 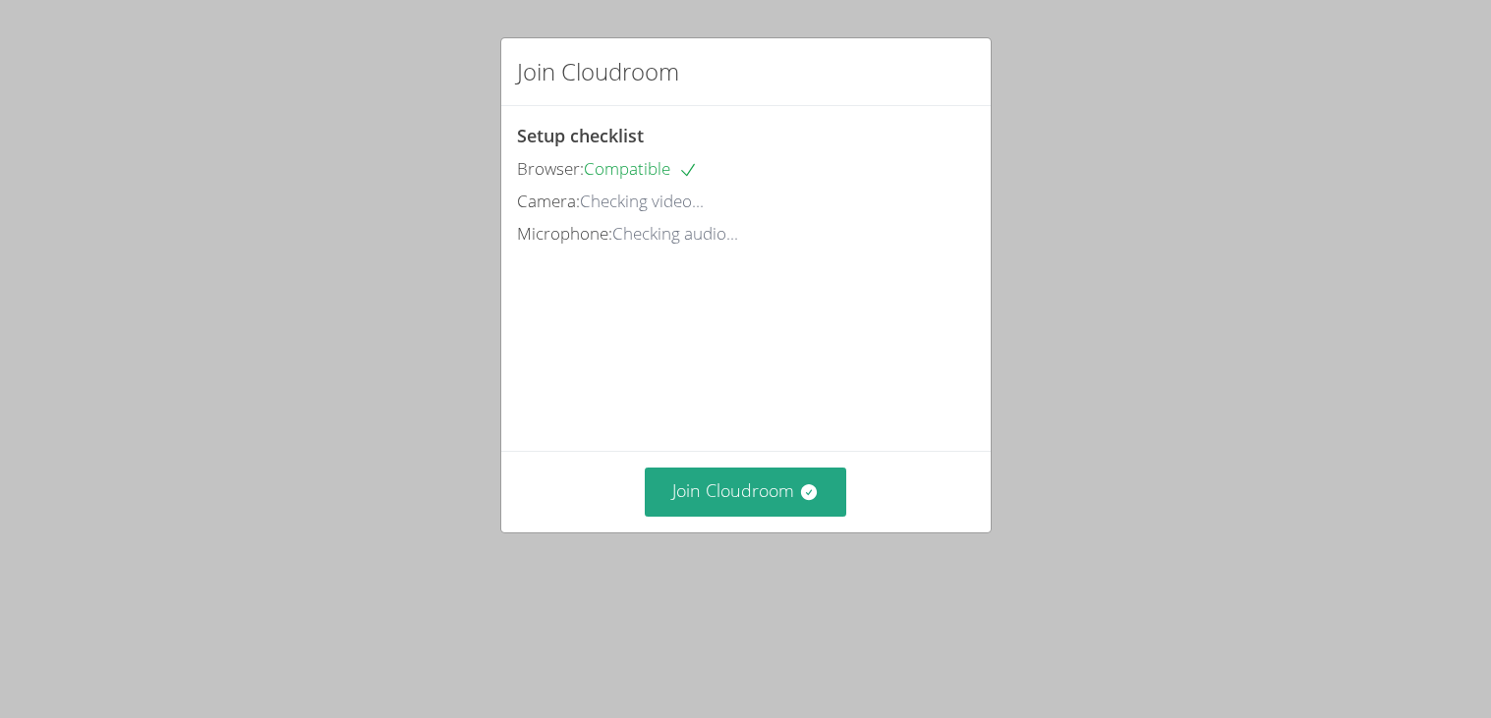 I want to click on span: Browser:, so click(x=550, y=168).